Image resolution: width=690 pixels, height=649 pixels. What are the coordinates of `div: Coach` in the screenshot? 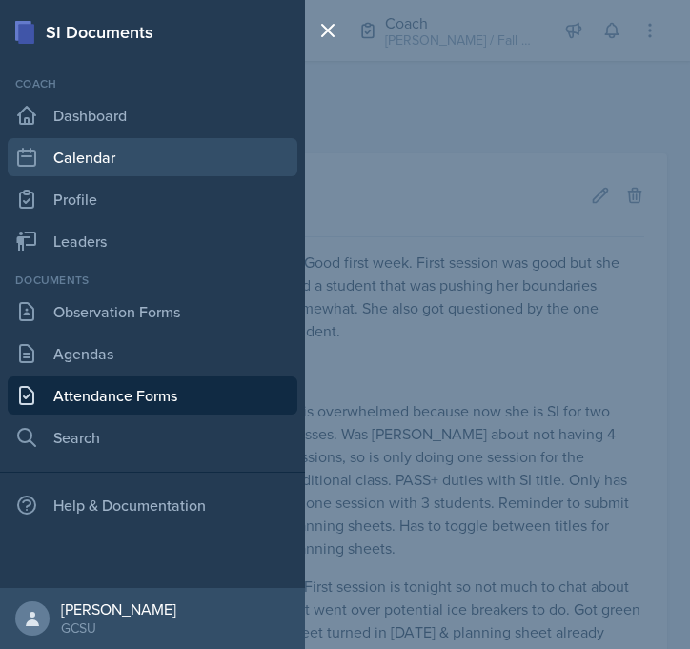 It's located at (153, 84).